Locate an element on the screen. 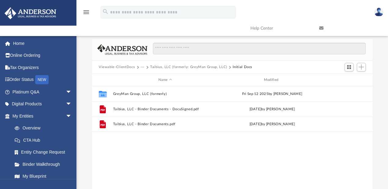  a: My Entitiesarrow_drop_down is located at coordinates (43, 116).